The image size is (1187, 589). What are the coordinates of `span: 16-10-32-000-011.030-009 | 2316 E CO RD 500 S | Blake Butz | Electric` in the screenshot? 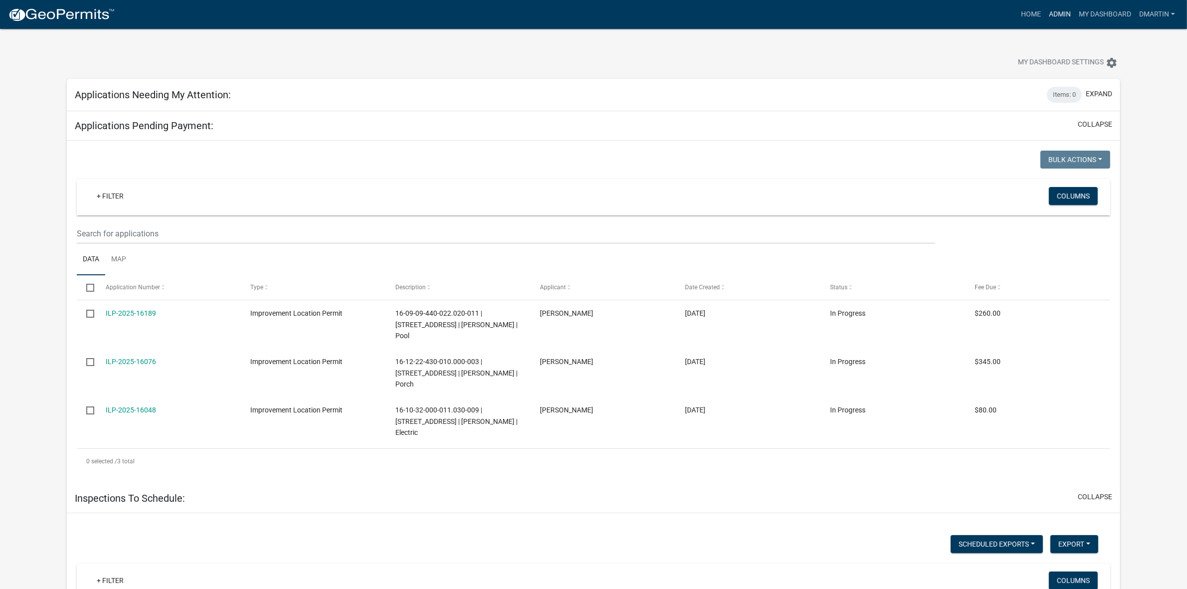 It's located at (456, 421).